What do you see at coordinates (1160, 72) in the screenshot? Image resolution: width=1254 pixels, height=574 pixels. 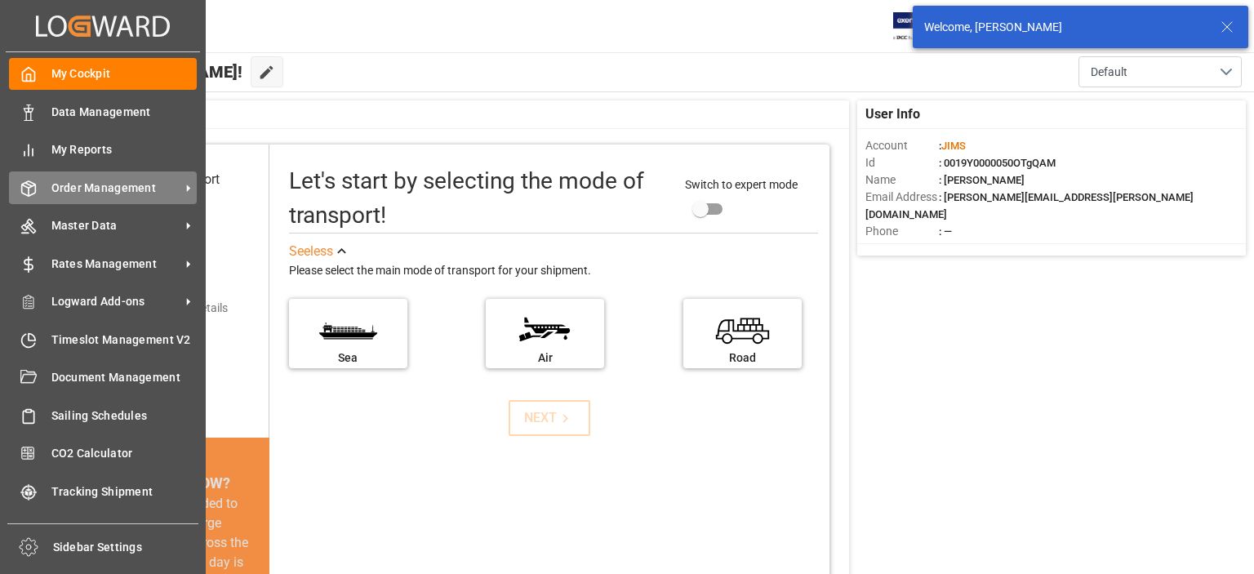 I see `button: open menu` at bounding box center [1160, 72].